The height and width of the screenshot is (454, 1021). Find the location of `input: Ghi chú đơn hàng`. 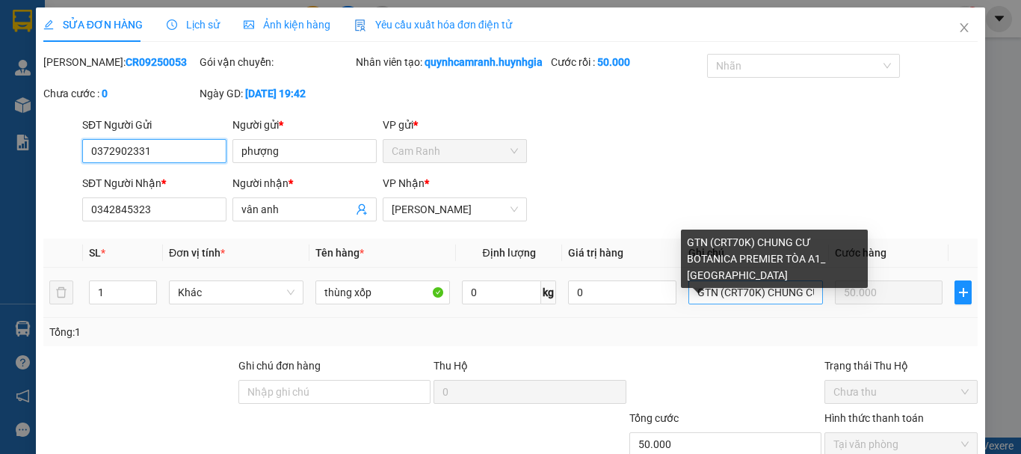

input: Ghi chú đơn hàng is located at coordinates (334, 392).